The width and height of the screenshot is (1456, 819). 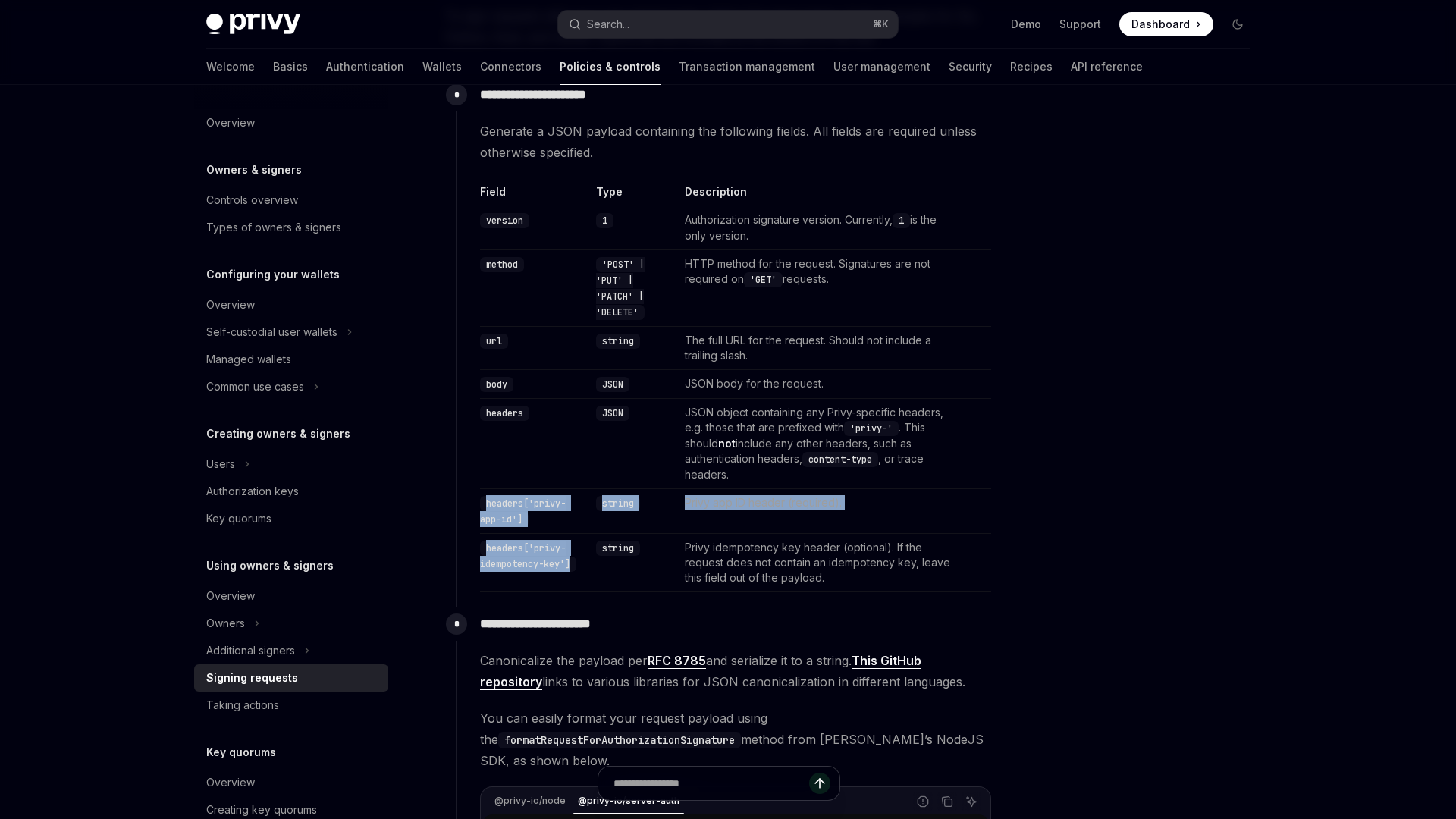 I want to click on span: ⌘ K, so click(x=880, y=25).